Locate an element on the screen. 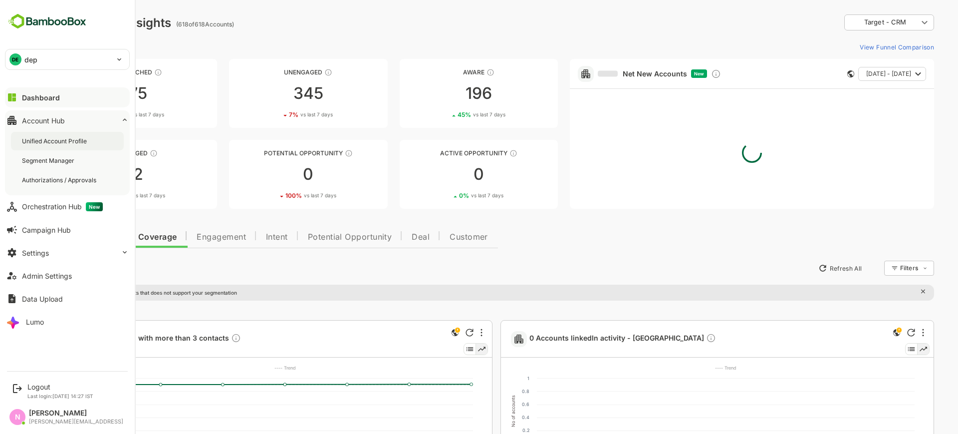 This screenshot has width=958, height=434. div: 0 % is located at coordinates (446, 195).